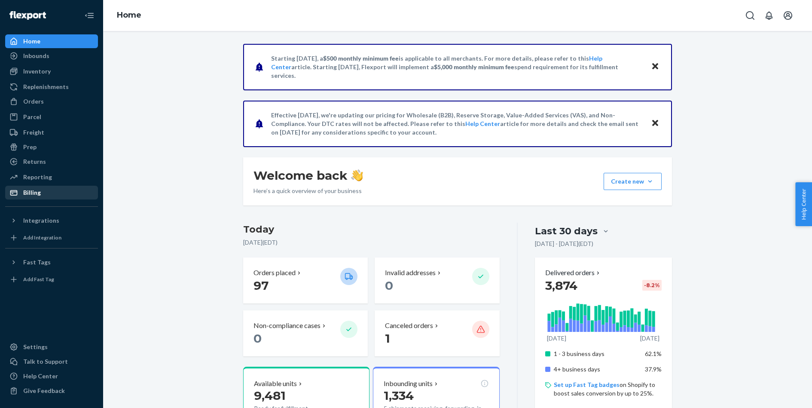  Describe the element at coordinates (653, 369) in the screenshot. I see `span: 37.9%` at that location.